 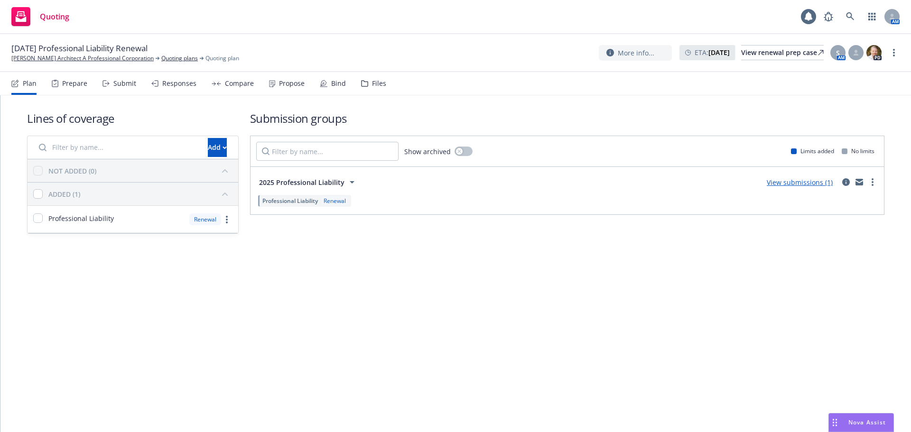 I want to click on span: More info..., so click(x=636, y=53).